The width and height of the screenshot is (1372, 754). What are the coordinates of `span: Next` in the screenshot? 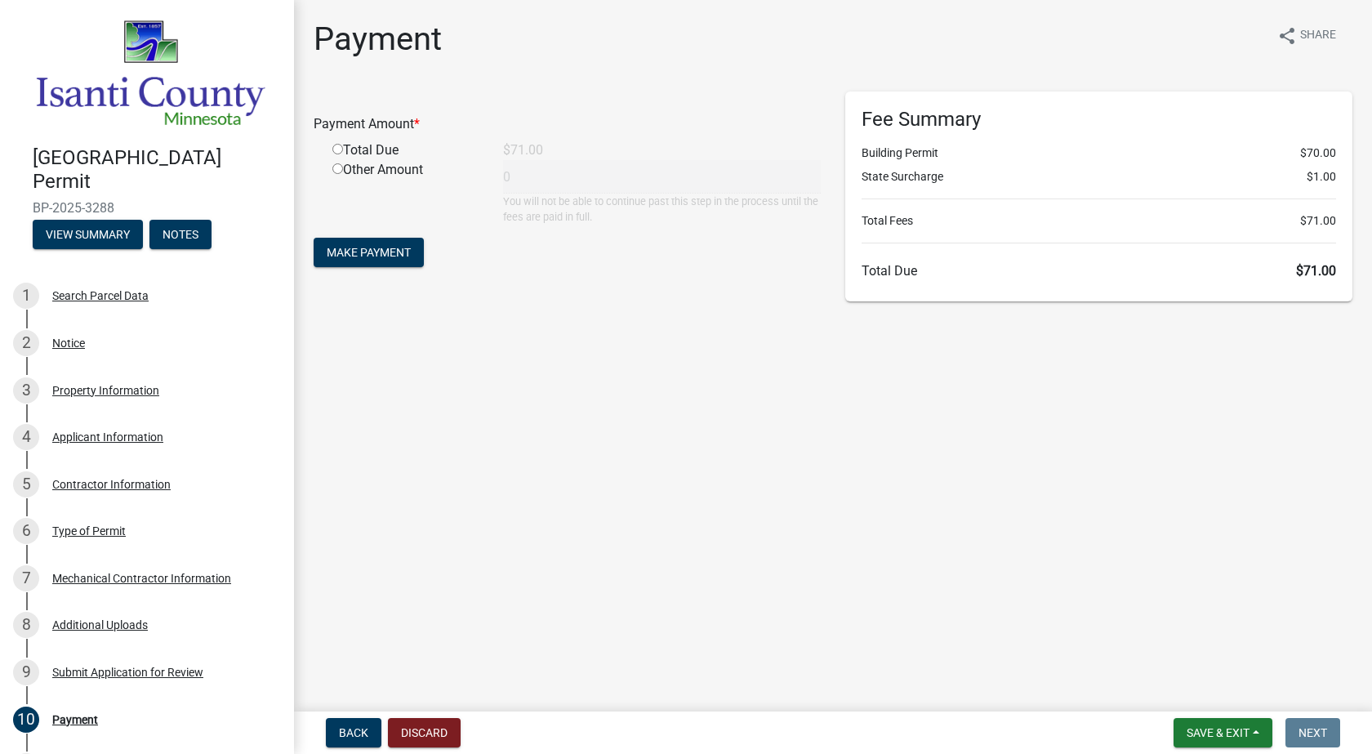 It's located at (1312, 732).